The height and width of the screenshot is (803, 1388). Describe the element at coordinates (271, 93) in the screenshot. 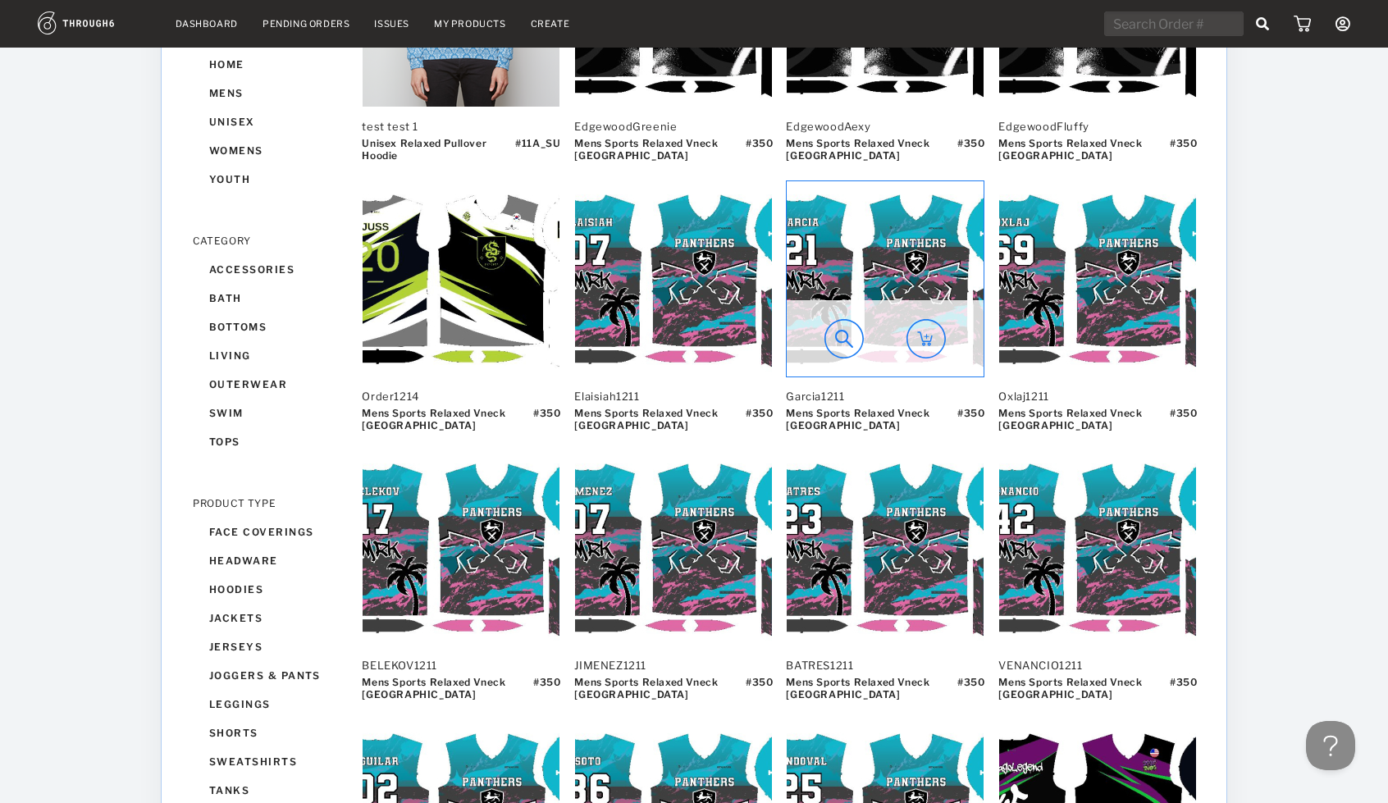

I see `div: mens` at that location.